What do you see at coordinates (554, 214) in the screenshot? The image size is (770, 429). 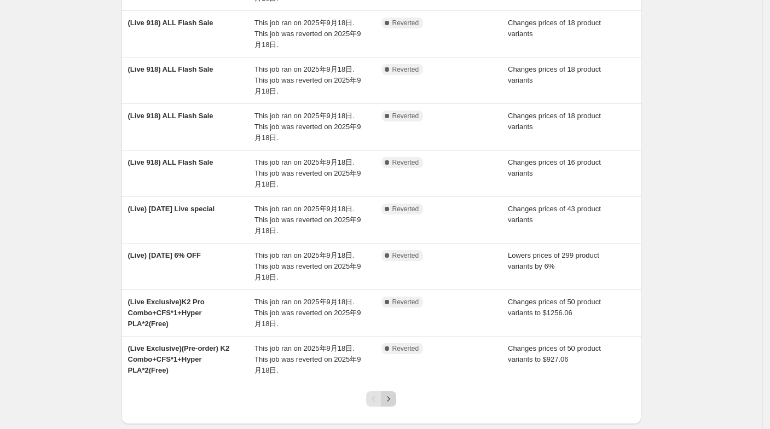 I see `span: Changes prices of 43 product variants` at bounding box center [554, 214].